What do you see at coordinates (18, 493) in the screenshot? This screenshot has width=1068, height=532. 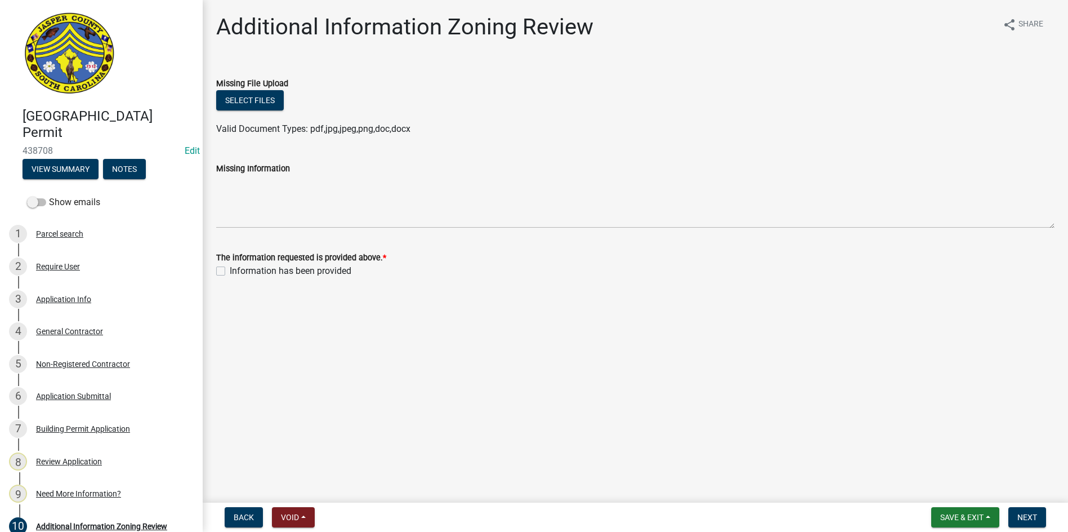 I see `div: 9` at bounding box center [18, 493].